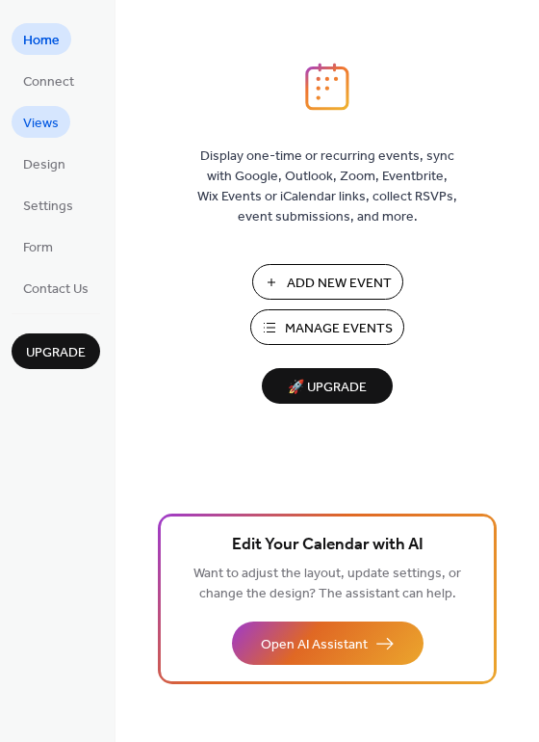 The height and width of the screenshot is (742, 539). I want to click on button: Add New Event, so click(327, 281).